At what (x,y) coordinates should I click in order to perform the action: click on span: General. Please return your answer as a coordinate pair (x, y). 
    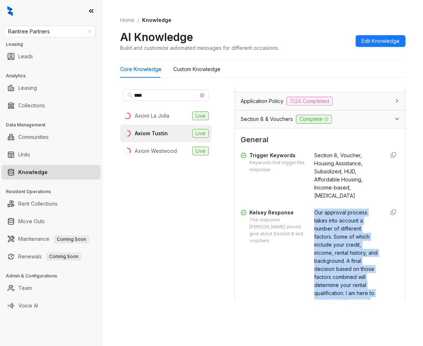
    Looking at the image, I should click on (320, 139).